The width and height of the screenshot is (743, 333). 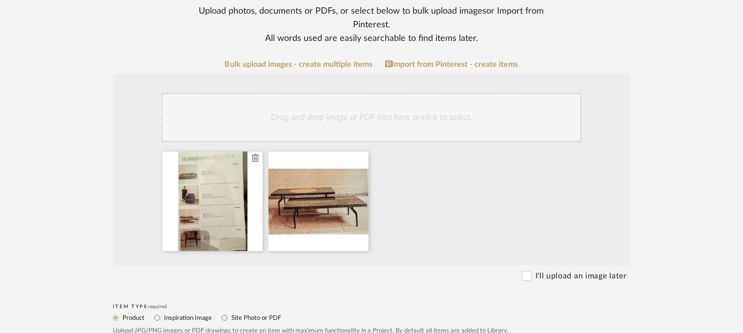 What do you see at coordinates (133, 318) in the screenshot?
I see `label: Product` at bounding box center [133, 318].